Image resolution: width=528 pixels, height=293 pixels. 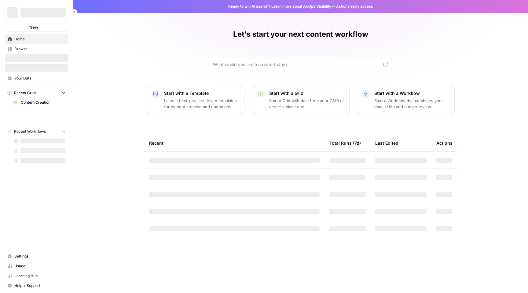 What do you see at coordinates (202, 93) in the screenshot?
I see `p: Start with a Template` at bounding box center [202, 93].